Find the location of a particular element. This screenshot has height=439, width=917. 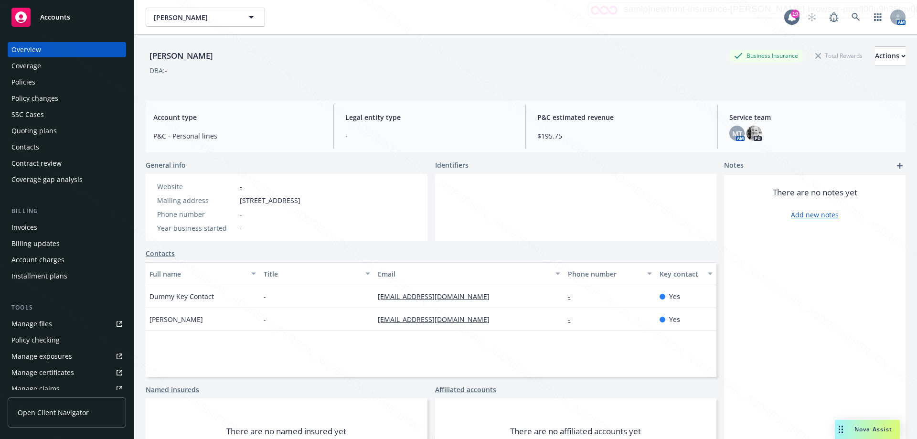

a: Switch app is located at coordinates (878, 17).